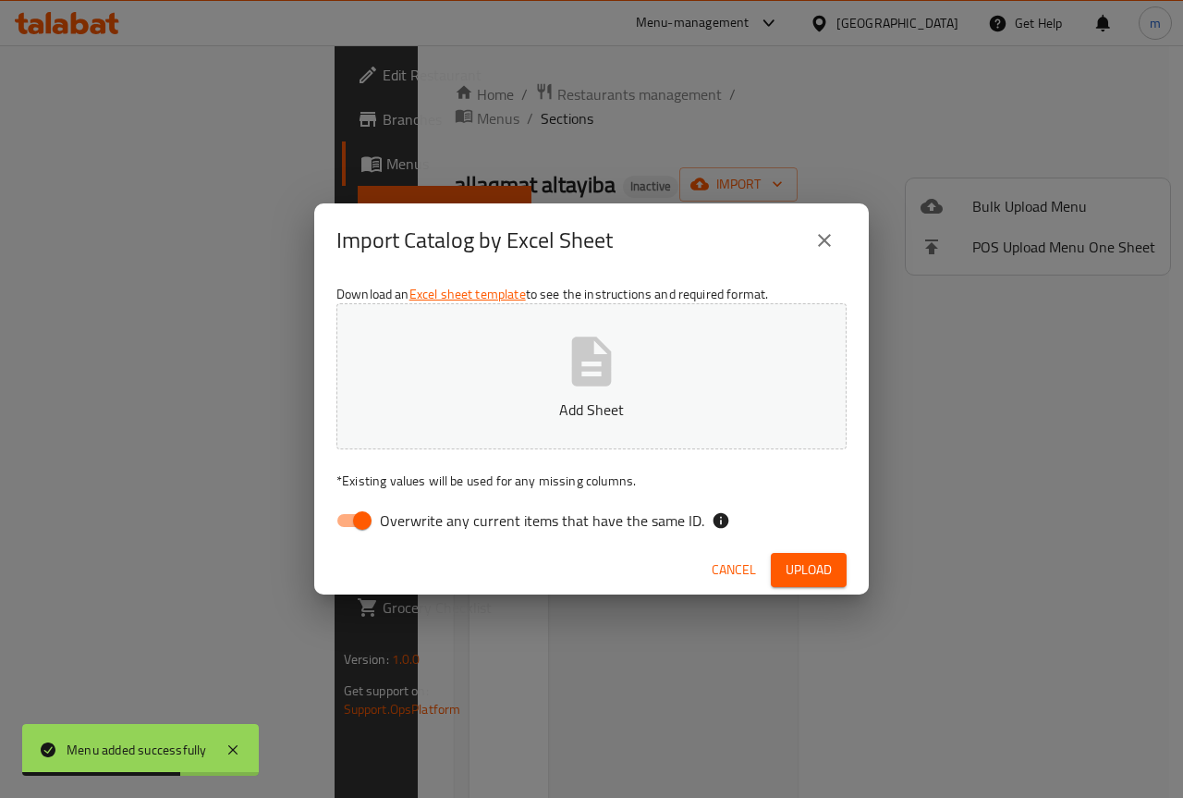 This screenshot has height=798, width=1183. What do you see at coordinates (542, 520) in the screenshot?
I see `span: Overwrite any current items that have the same ID.` at bounding box center [542, 520].